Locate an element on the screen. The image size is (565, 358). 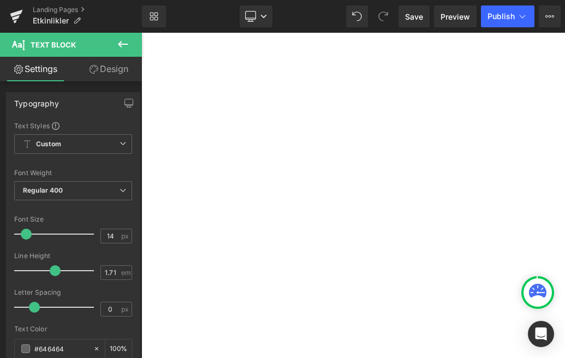
input: Color is located at coordinates (61, 349).